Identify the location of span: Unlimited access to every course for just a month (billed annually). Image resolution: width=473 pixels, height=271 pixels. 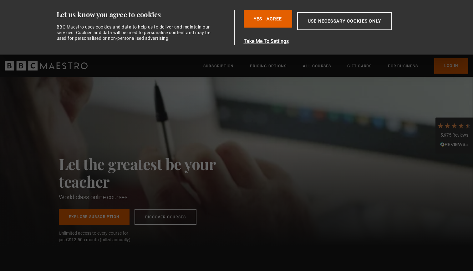
(101, 236).